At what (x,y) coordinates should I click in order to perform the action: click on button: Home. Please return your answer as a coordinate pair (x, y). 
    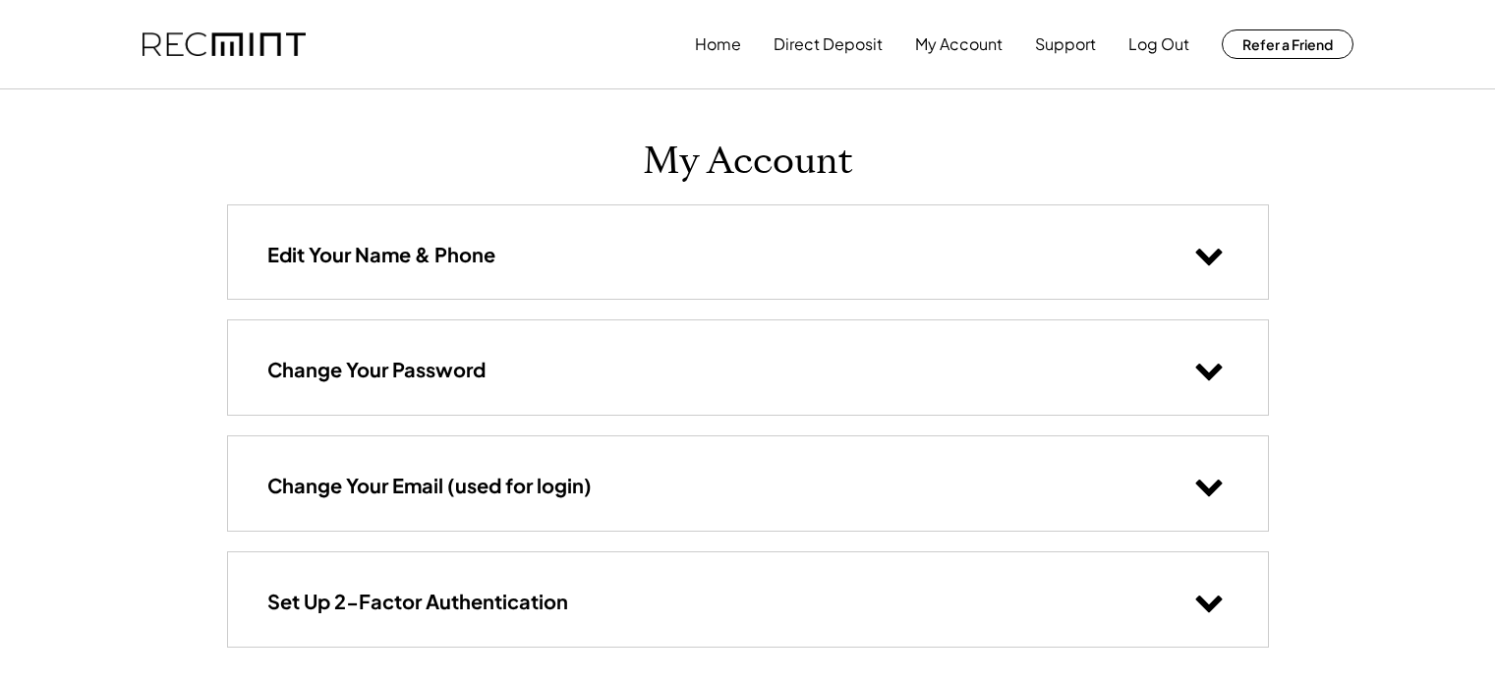
    Looking at the image, I should click on (717, 44).